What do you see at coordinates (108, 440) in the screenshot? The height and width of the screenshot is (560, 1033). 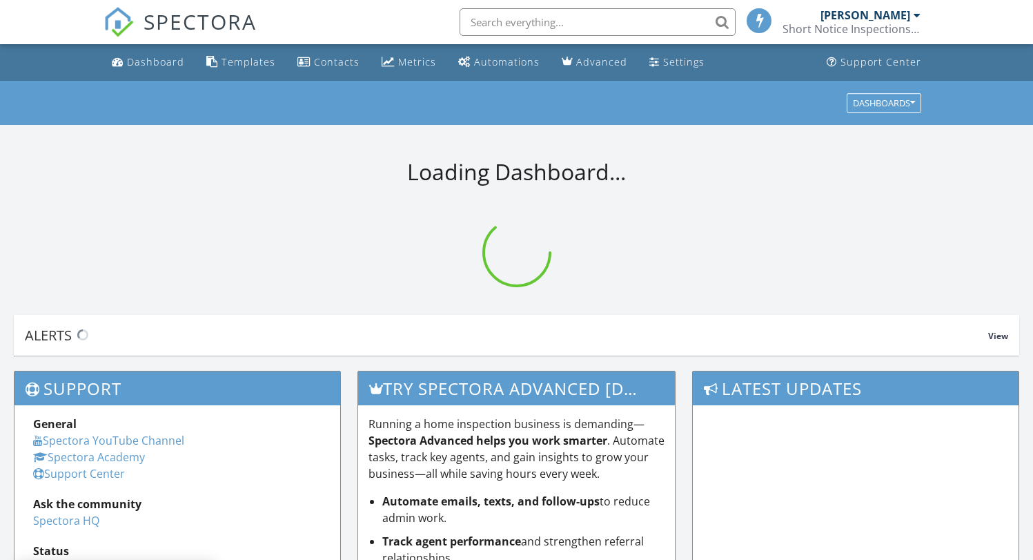 I see `a: Spectora YouTube Channel` at bounding box center [108, 440].